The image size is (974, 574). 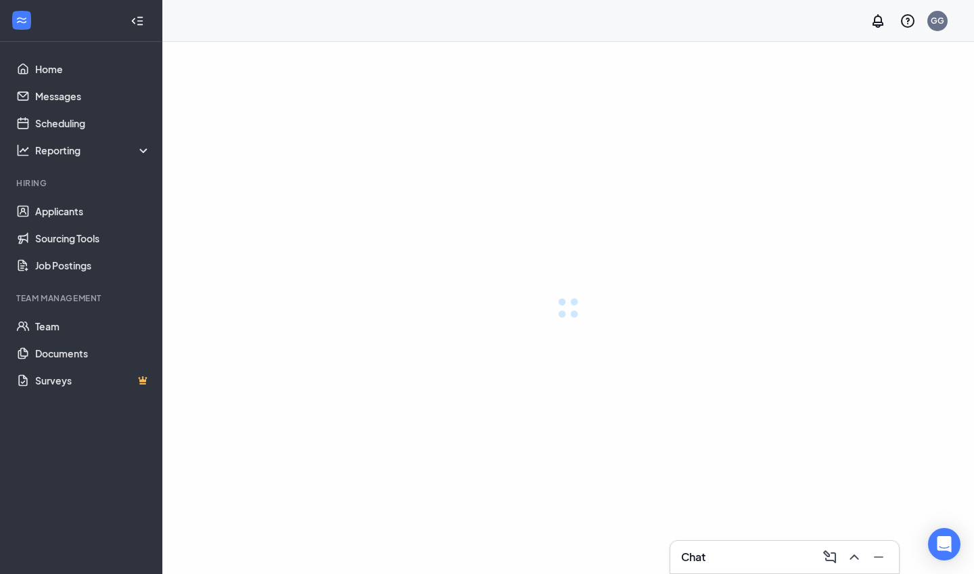 I want to click on svg: Notifications, so click(x=878, y=21).